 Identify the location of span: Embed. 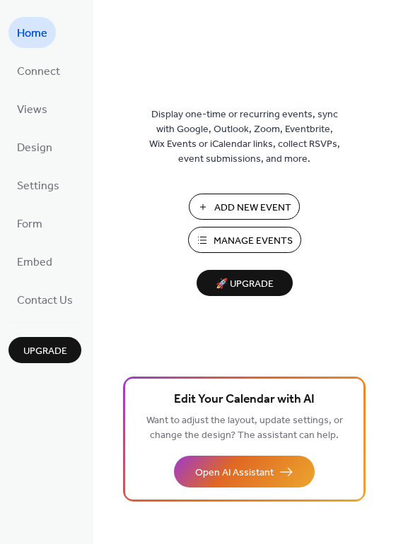
(35, 263).